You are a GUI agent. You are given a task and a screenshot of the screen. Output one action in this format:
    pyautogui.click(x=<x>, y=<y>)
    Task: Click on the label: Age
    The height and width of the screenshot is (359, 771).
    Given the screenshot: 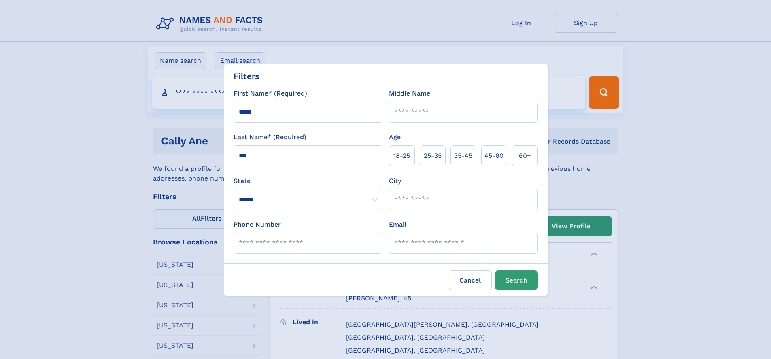 What is the action you would take?
    pyautogui.click(x=394, y=137)
    